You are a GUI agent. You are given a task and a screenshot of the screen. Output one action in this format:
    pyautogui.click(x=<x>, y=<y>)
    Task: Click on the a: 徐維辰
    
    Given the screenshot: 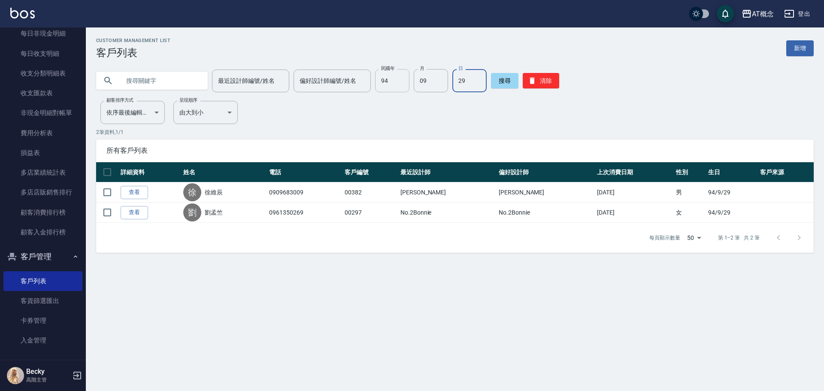 What is the action you would take?
    pyautogui.click(x=214, y=192)
    